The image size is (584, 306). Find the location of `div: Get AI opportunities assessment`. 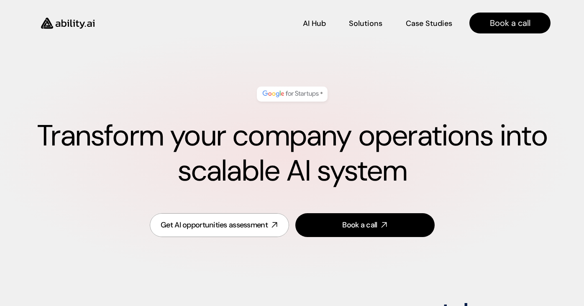

div: Get AI opportunities assessment is located at coordinates (214, 225).